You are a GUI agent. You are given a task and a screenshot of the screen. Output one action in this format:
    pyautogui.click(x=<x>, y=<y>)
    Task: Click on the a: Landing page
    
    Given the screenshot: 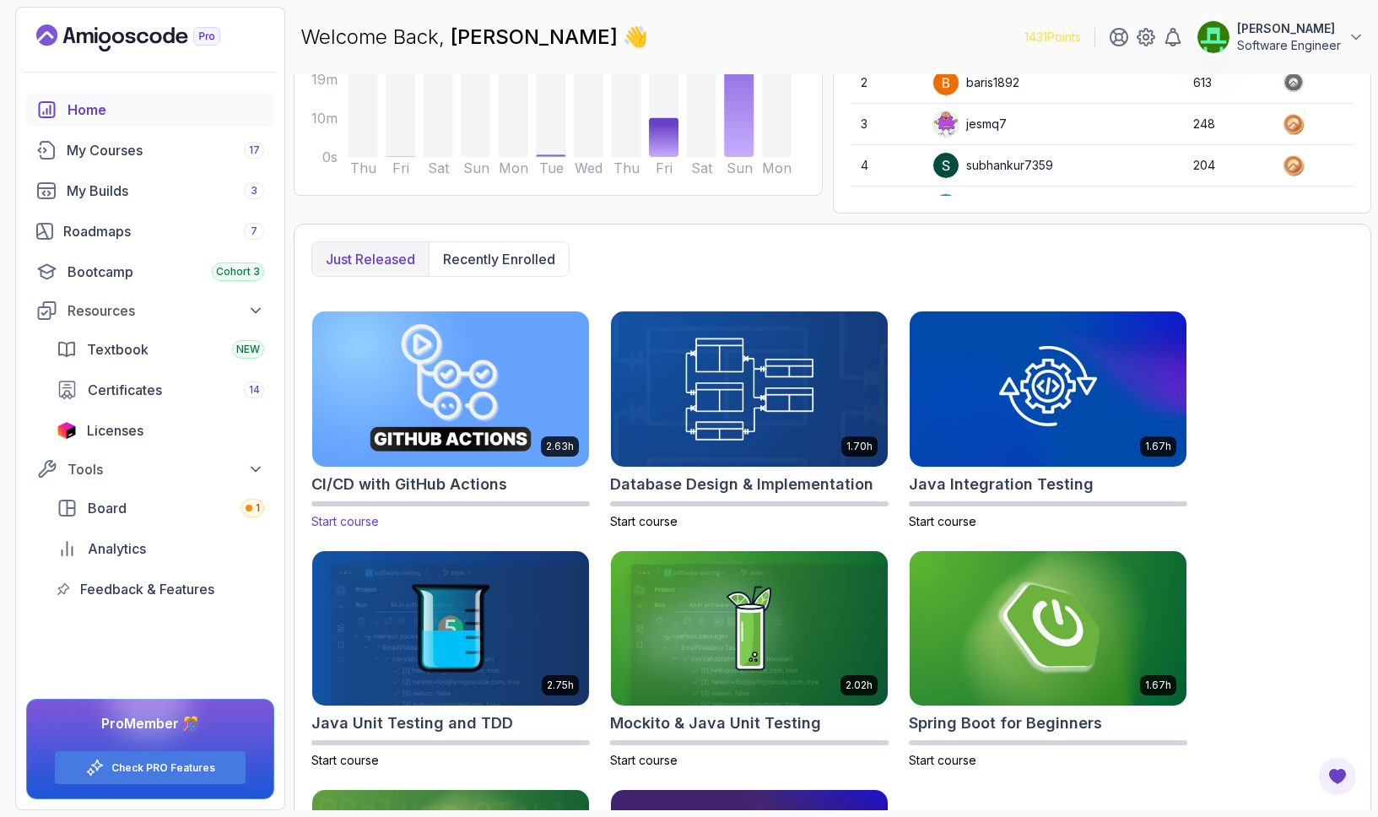 What is the action you would take?
    pyautogui.click(x=148, y=38)
    